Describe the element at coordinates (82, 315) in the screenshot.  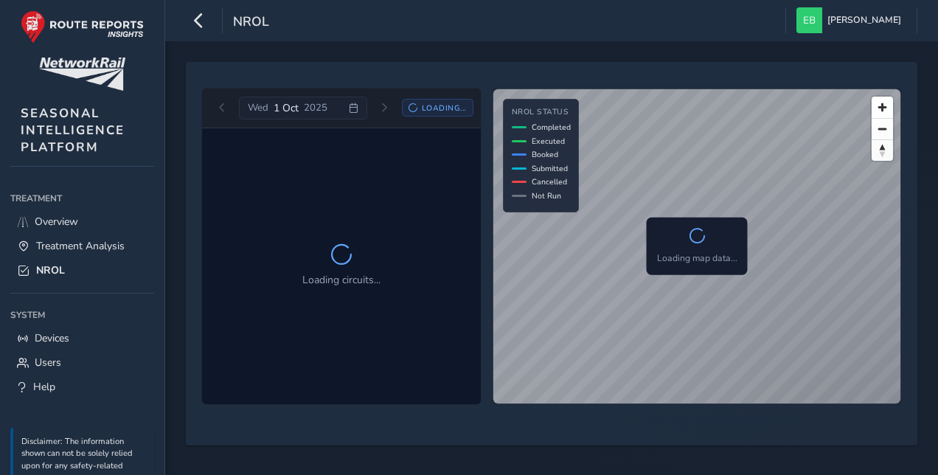
I see `div: System` at that location.